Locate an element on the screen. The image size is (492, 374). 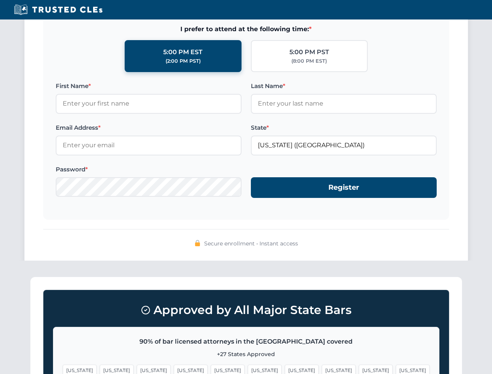
input: Florida (FL) is located at coordinates (344, 145).